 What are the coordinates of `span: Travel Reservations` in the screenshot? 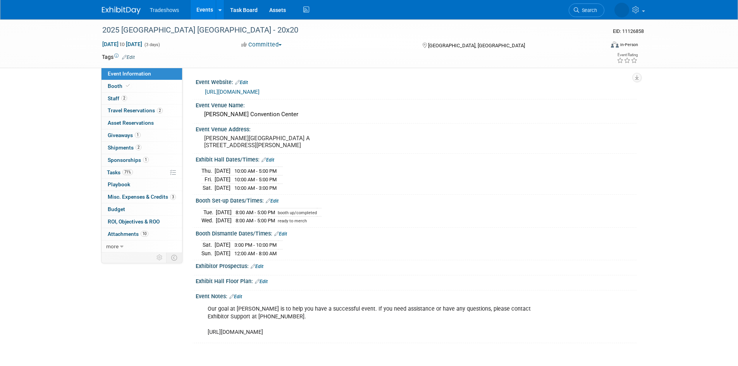 It's located at (135, 110).